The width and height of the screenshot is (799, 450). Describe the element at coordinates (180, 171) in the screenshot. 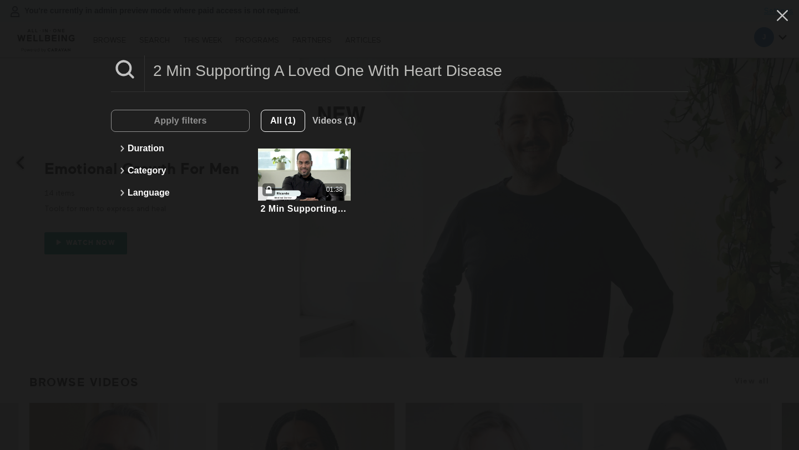

I see `button: Category` at that location.